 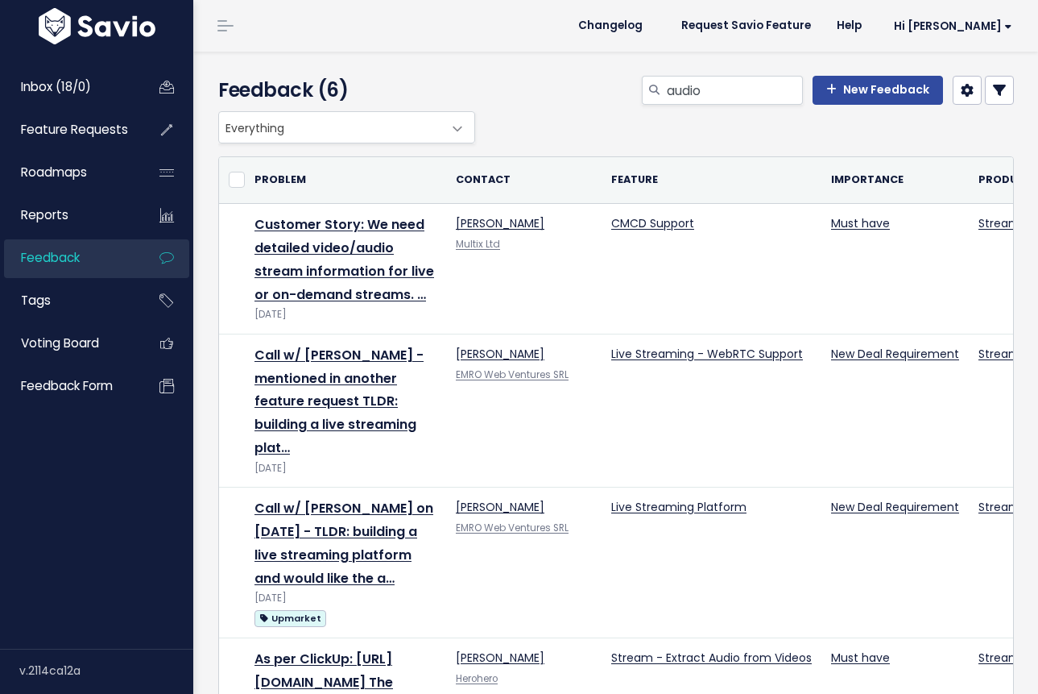 I want to click on img: logo-white.9d6f32f41409.svg, so click(x=97, y=26).